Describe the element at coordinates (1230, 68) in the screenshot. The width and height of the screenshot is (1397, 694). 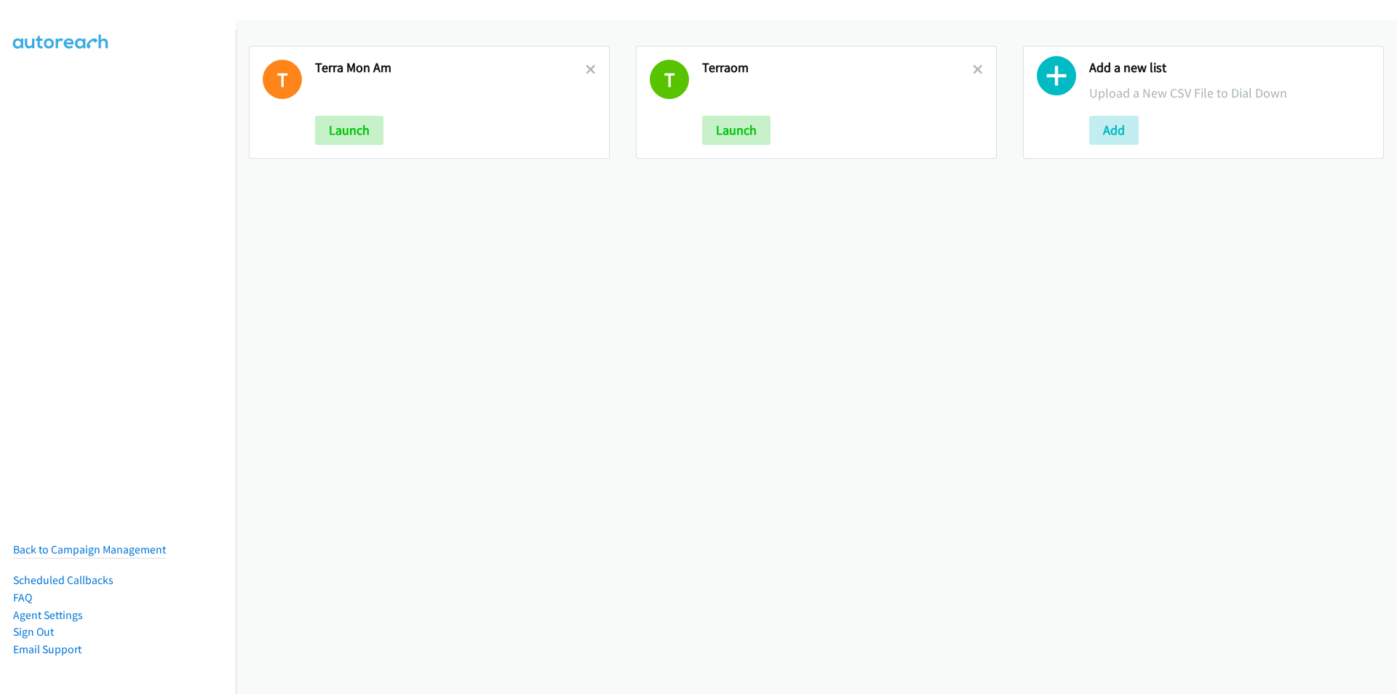
I see `h2: Add a new list` at that location.